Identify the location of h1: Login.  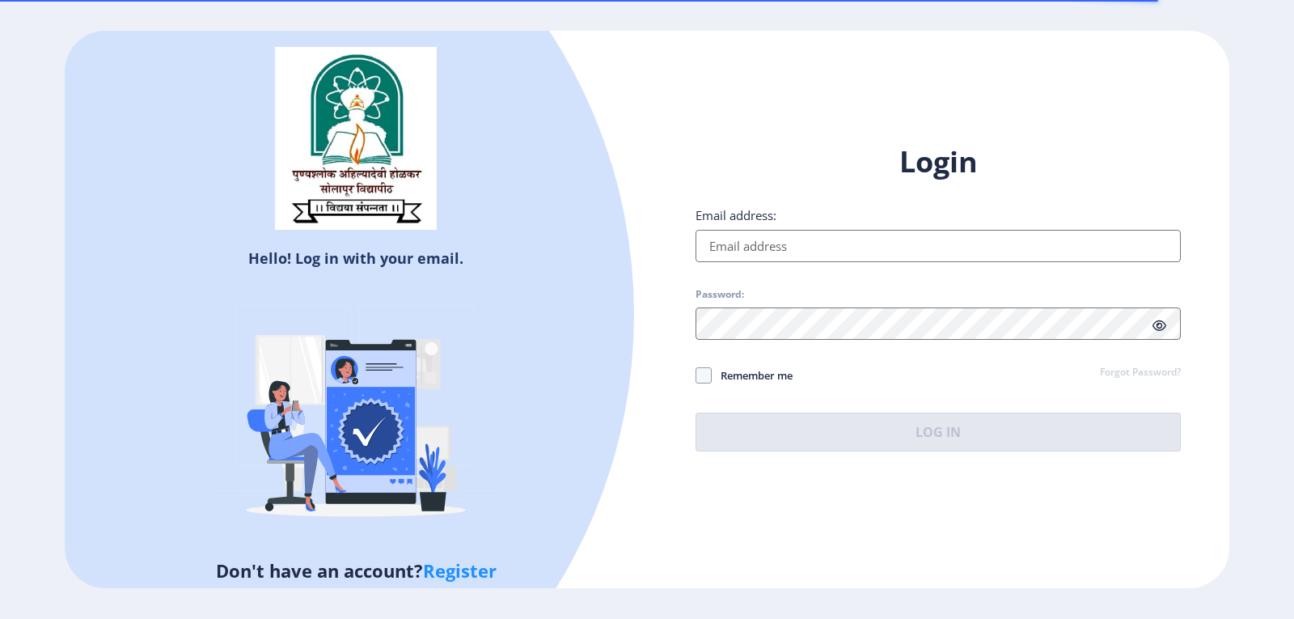
(938, 162).